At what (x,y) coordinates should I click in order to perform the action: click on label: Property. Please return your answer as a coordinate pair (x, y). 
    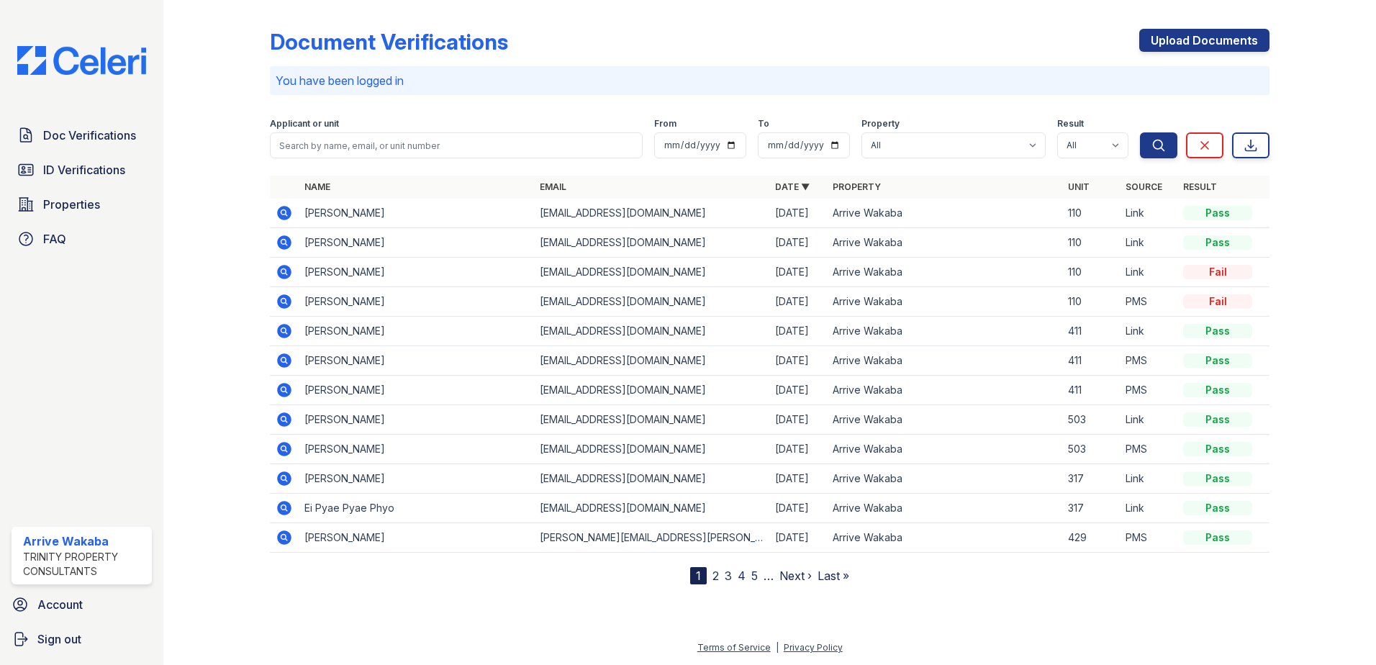
    Looking at the image, I should click on (880, 124).